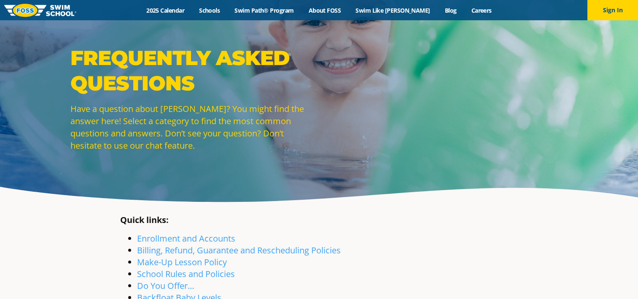 The height and width of the screenshot is (299, 638). What do you see at coordinates (166, 285) in the screenshot?
I see `a: Do You Offer…` at bounding box center [166, 285].